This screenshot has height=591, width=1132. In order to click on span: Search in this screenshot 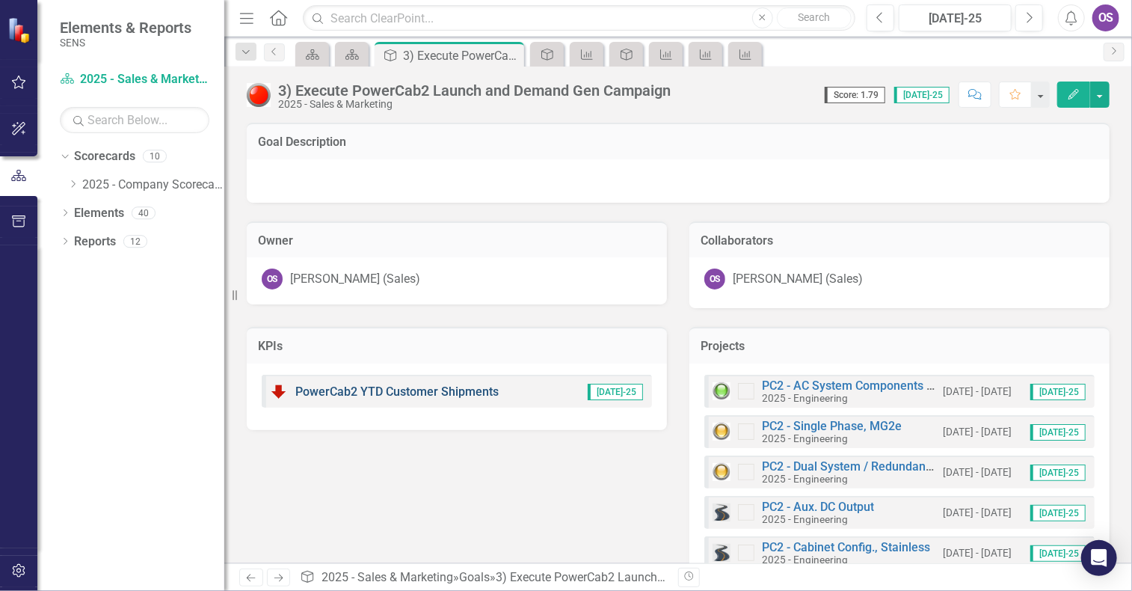, I will do `click(814, 17)`.